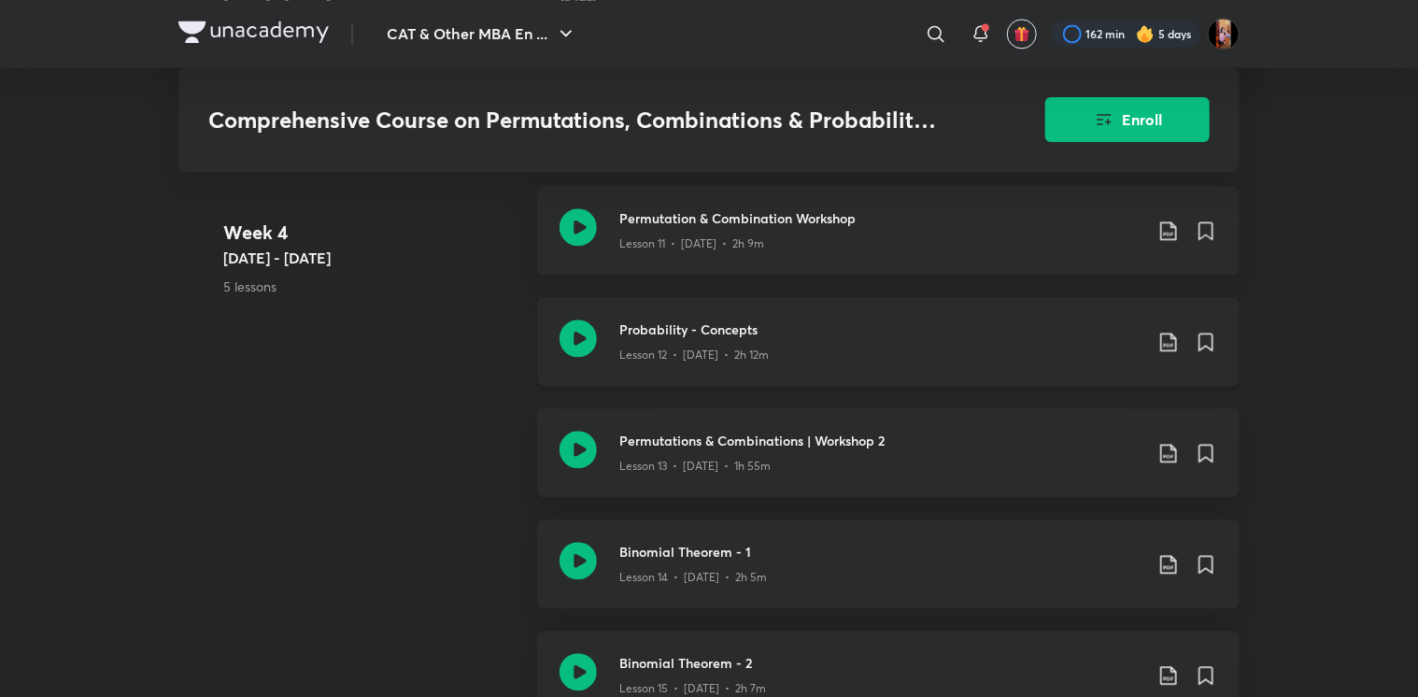 The width and height of the screenshot is (1418, 697). Describe the element at coordinates (881, 551) in the screenshot. I see `h3: Binomial Theorem - 1` at that location.